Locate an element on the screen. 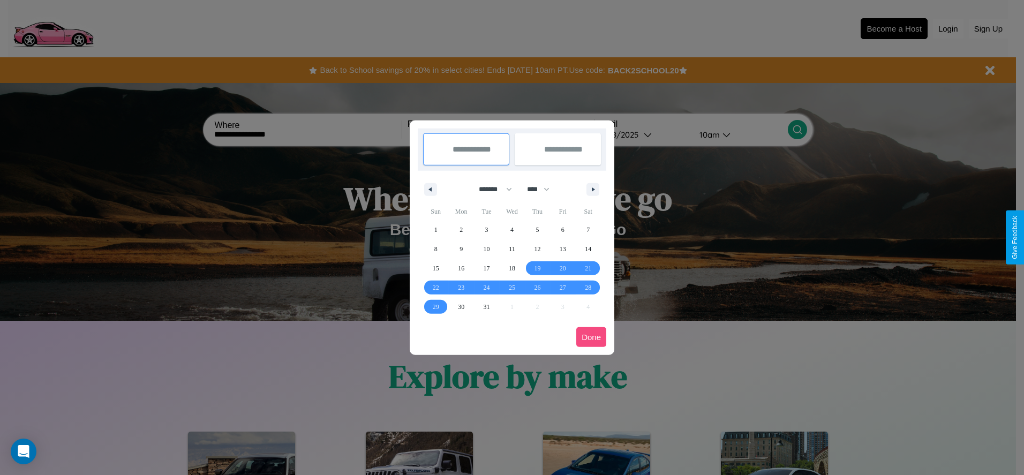 Image resolution: width=1024 pixels, height=475 pixels. span: 28 is located at coordinates (588, 287).